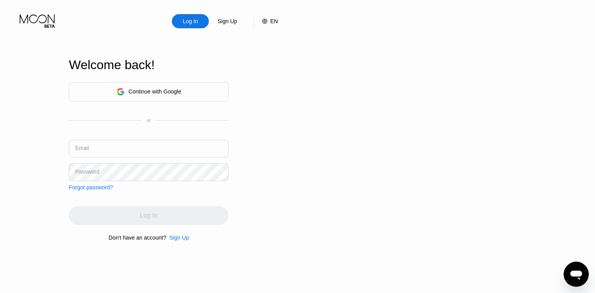  What do you see at coordinates (87, 172) in the screenshot?
I see `div: Password` at bounding box center [87, 172].